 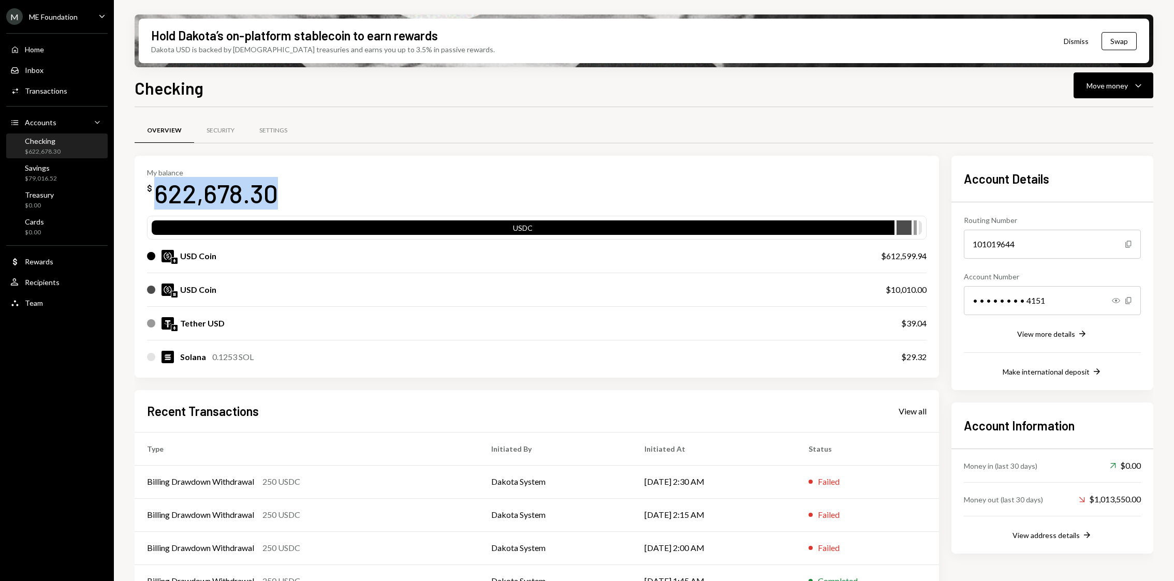 What do you see at coordinates (1119, 41) in the screenshot?
I see `button: Swap` at bounding box center [1119, 41].